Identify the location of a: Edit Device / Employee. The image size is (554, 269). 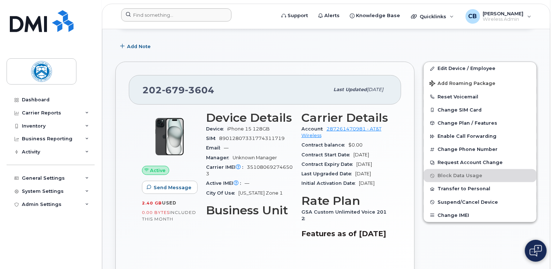
(480, 68).